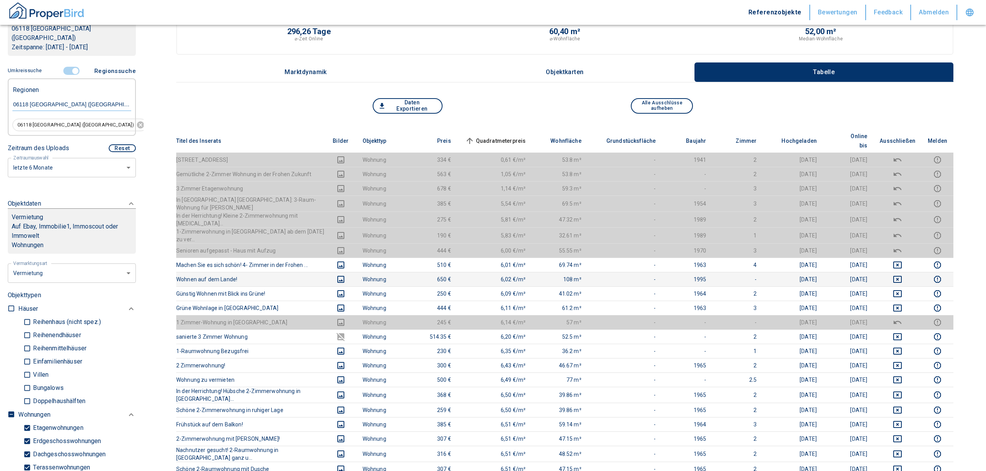 The height and width of the screenshot is (471, 986). I want to click on button: Daten Exportieren, so click(408, 106).